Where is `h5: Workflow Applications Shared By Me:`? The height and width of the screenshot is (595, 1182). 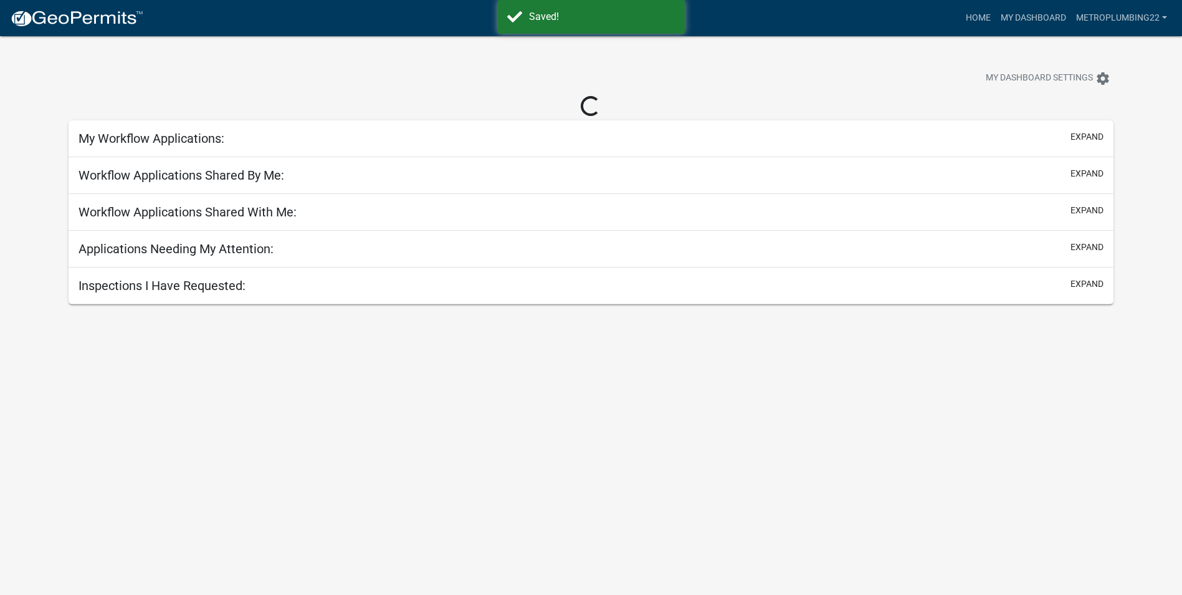 h5: Workflow Applications Shared By Me: is located at coordinates (181, 175).